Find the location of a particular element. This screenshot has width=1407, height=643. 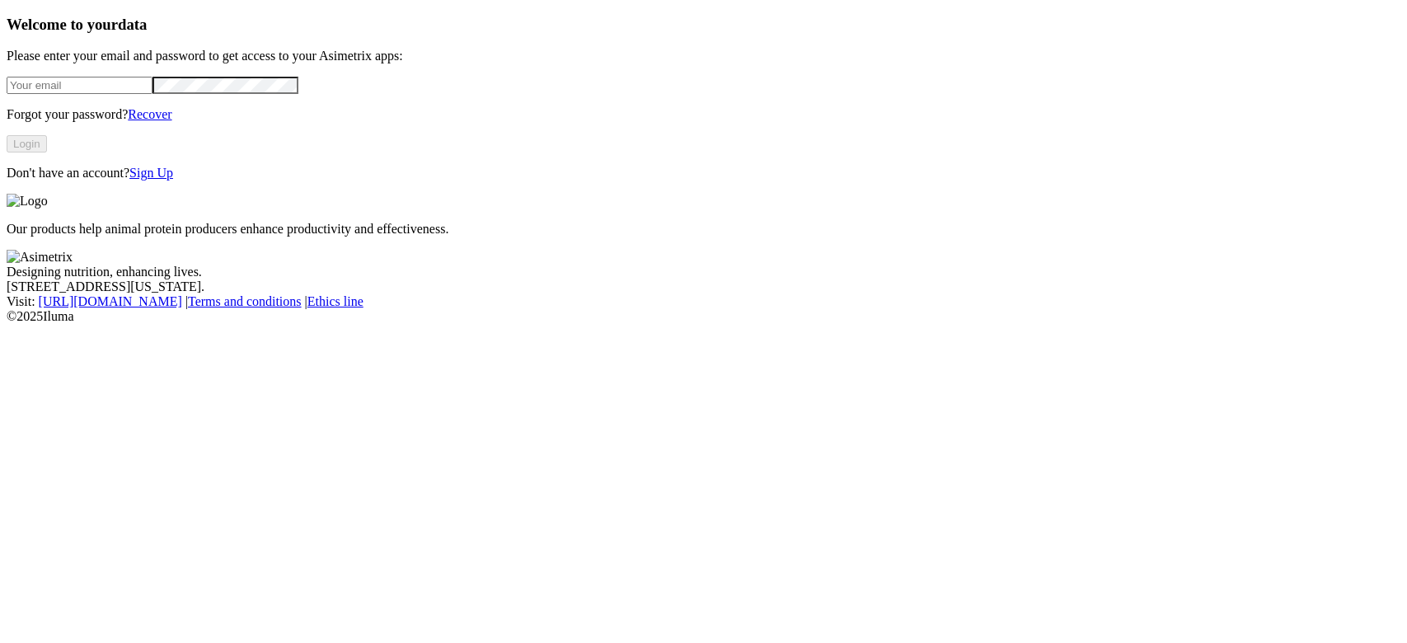

p: Forgot your password? is located at coordinates (703, 115).